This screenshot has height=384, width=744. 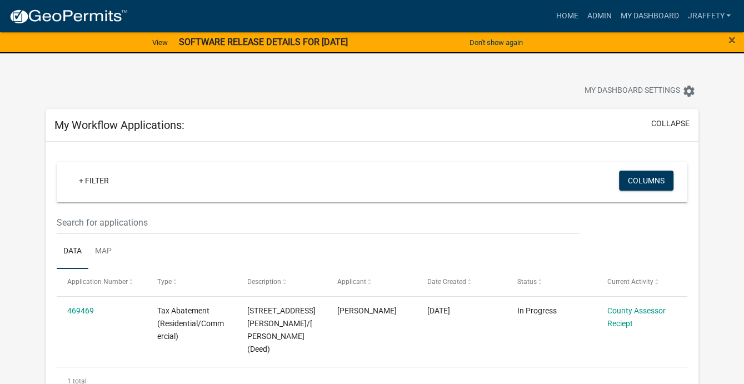 What do you see at coordinates (636, 317) in the screenshot?
I see `a: County Assessor Reciept` at bounding box center [636, 317].